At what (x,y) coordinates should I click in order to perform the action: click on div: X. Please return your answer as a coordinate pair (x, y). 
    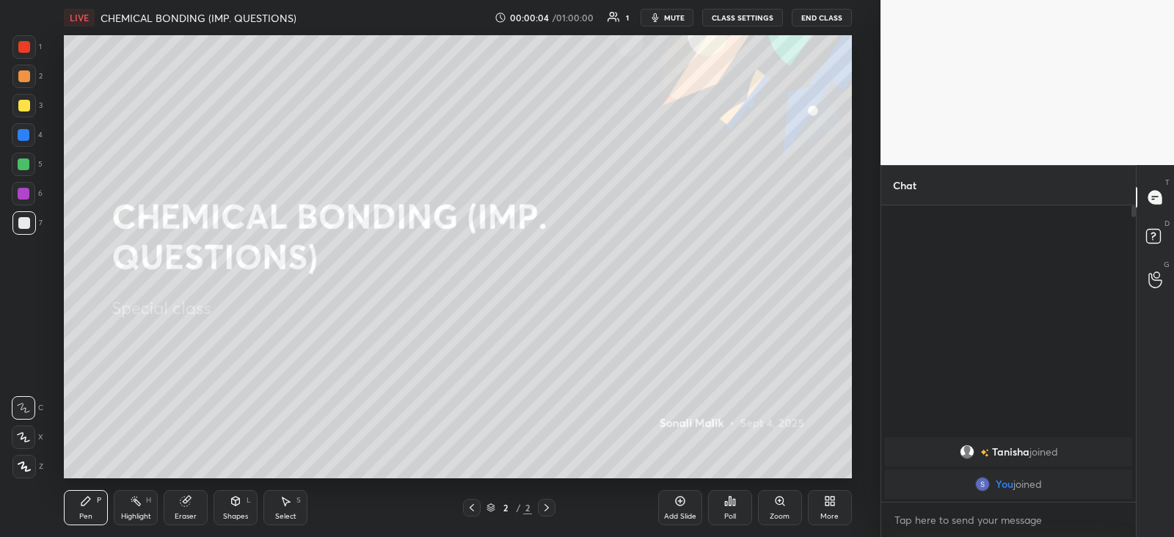
    Looking at the image, I should click on (27, 437).